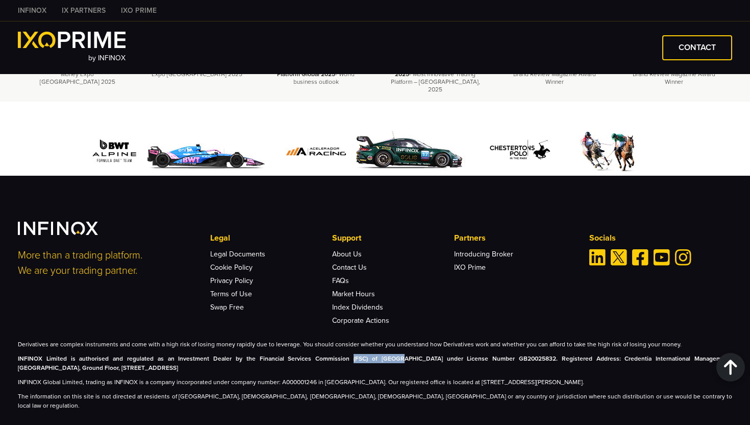 This screenshot has height=425, width=750. What do you see at coordinates (231, 267) in the screenshot?
I see `a: Cookie Policy` at bounding box center [231, 267].